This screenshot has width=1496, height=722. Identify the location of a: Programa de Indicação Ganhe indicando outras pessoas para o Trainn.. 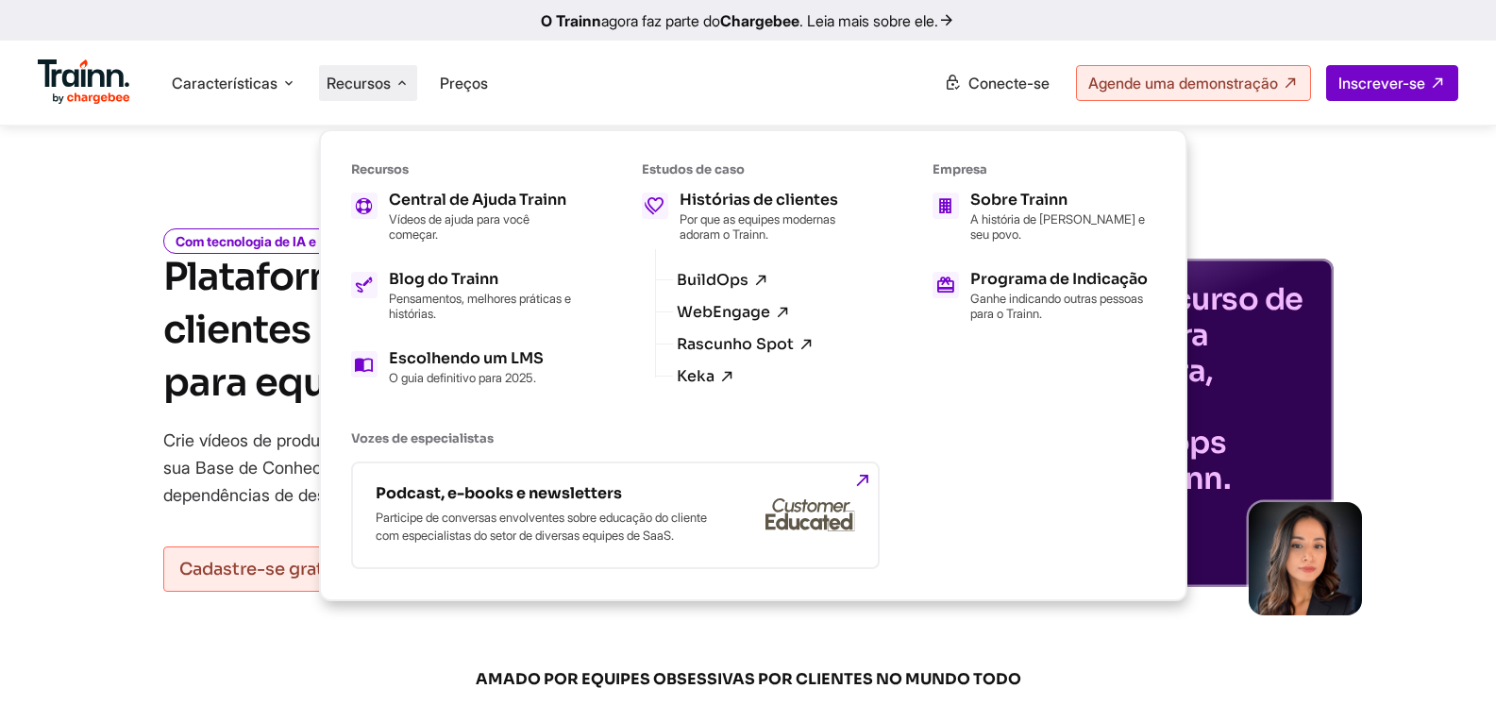
(1044, 296).